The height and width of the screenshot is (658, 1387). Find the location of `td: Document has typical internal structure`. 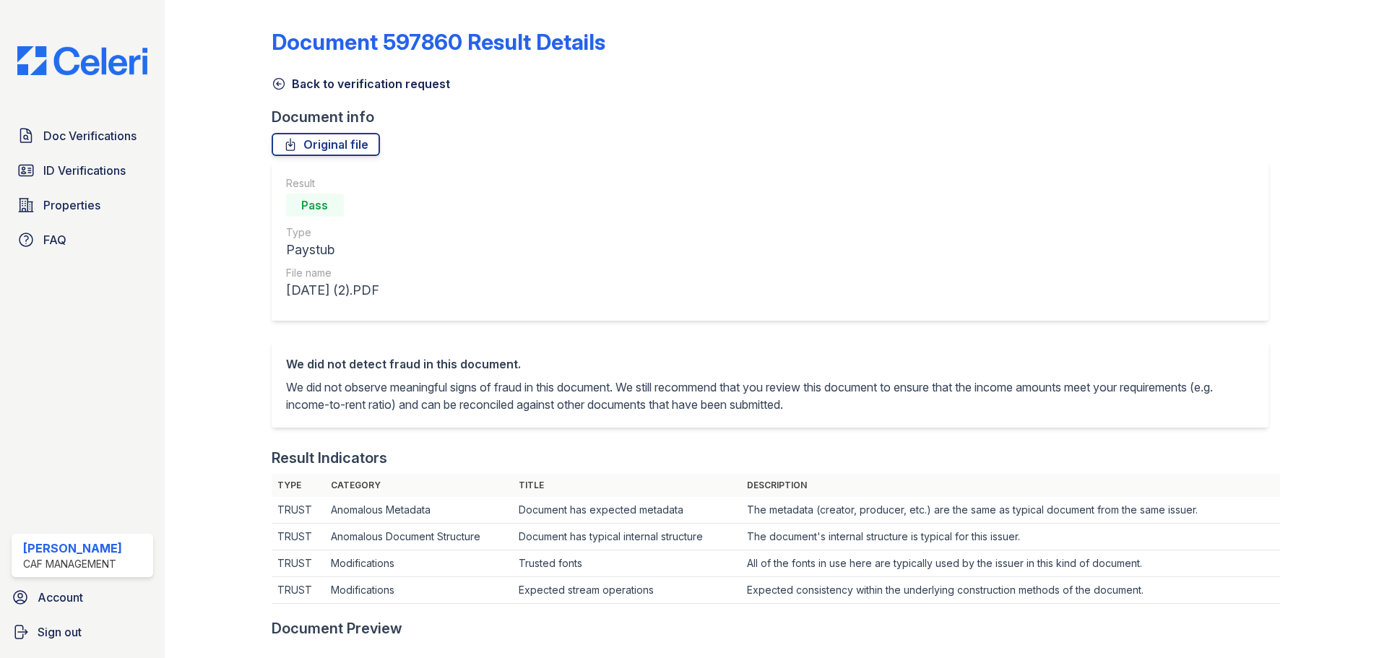

td: Document has typical internal structure is located at coordinates (627, 537).